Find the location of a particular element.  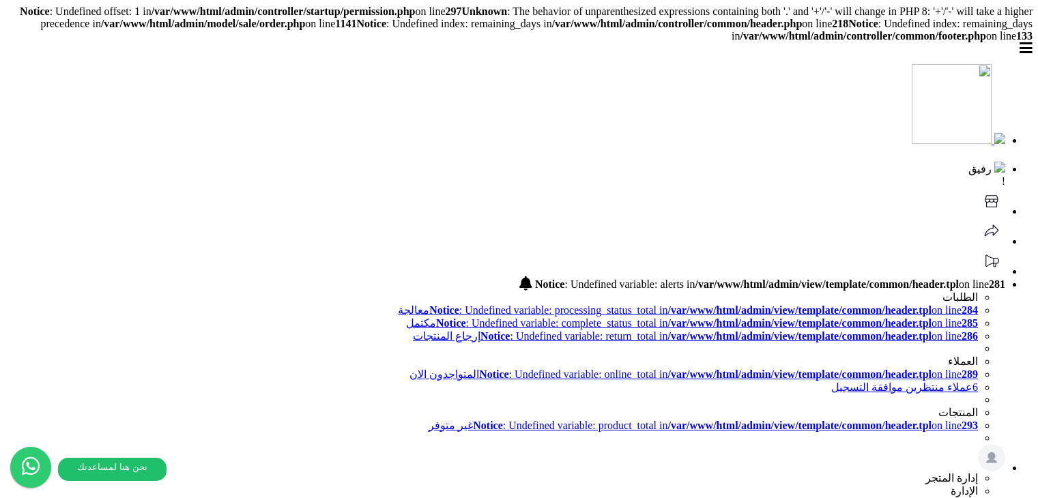

b: 284 is located at coordinates (970, 310).